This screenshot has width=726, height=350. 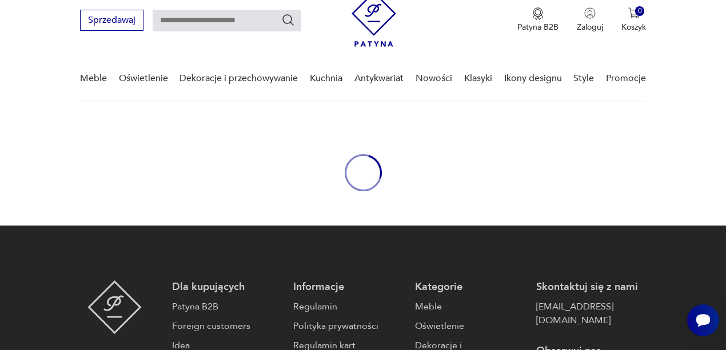 What do you see at coordinates (633, 20) in the screenshot?
I see `button: 0Koszyk` at bounding box center [633, 20].